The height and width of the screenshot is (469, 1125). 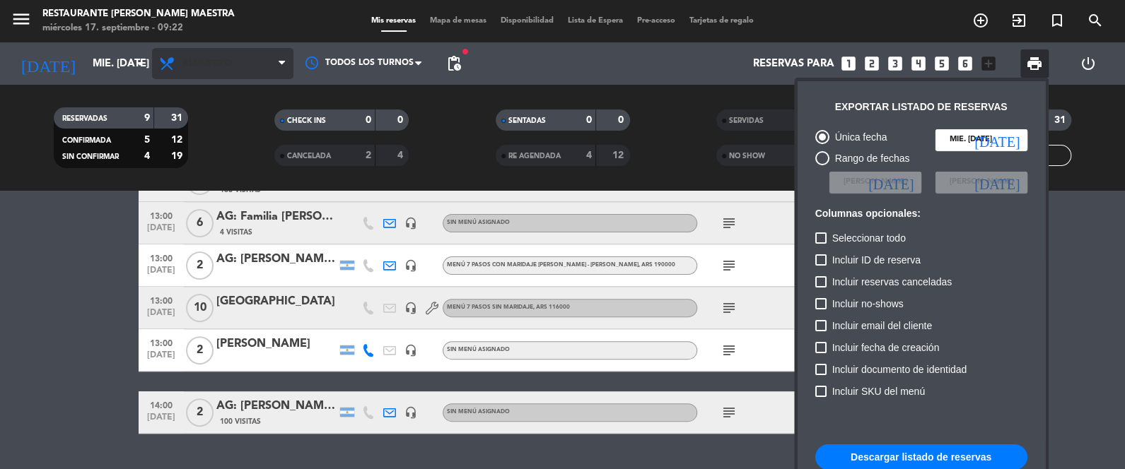 I want to click on div: Exportar listado de reservas, so click(x=921, y=107).